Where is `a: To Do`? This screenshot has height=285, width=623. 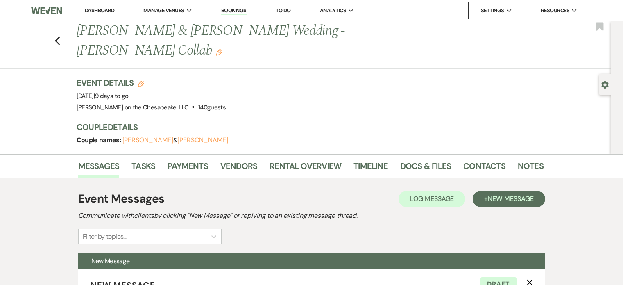
a: To Do is located at coordinates (283, 10).